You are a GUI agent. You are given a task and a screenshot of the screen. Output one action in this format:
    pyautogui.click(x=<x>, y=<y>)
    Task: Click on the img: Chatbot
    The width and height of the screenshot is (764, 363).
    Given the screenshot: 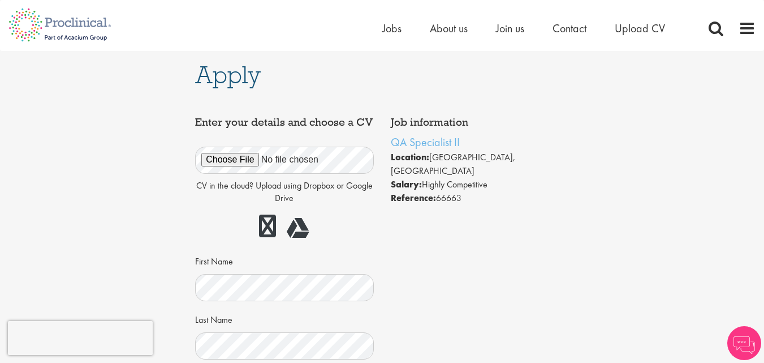 What is the action you would take?
    pyautogui.click(x=745, y=343)
    